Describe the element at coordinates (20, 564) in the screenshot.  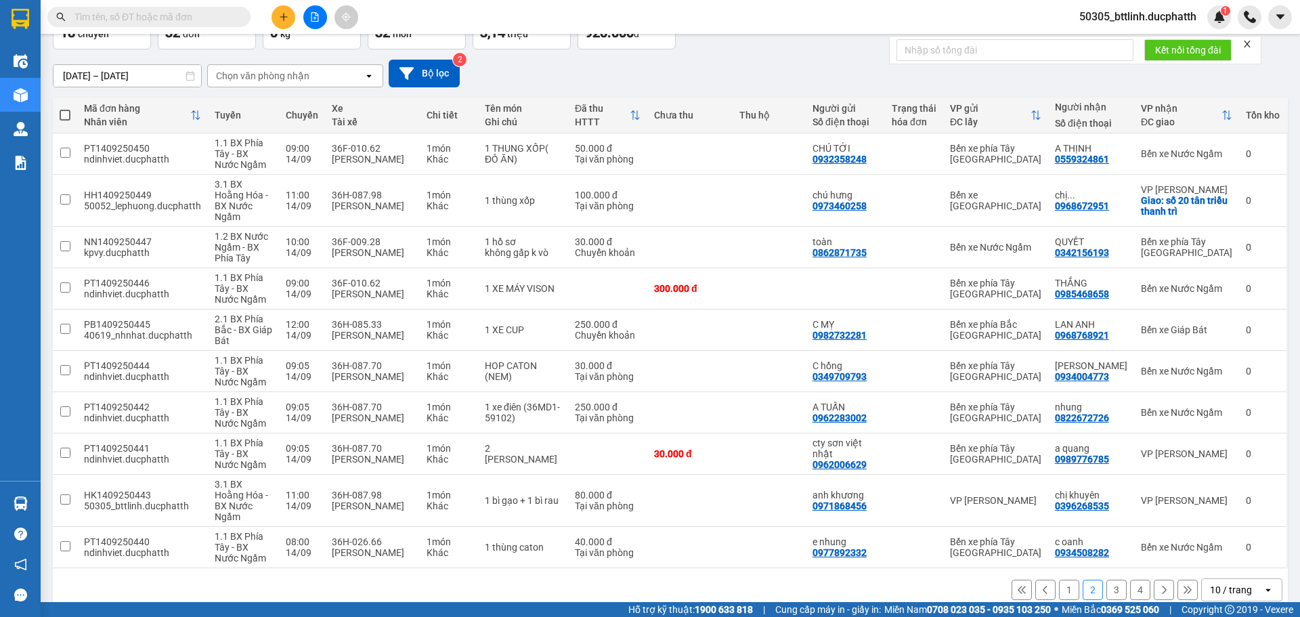
I see `span: notification` at that location.